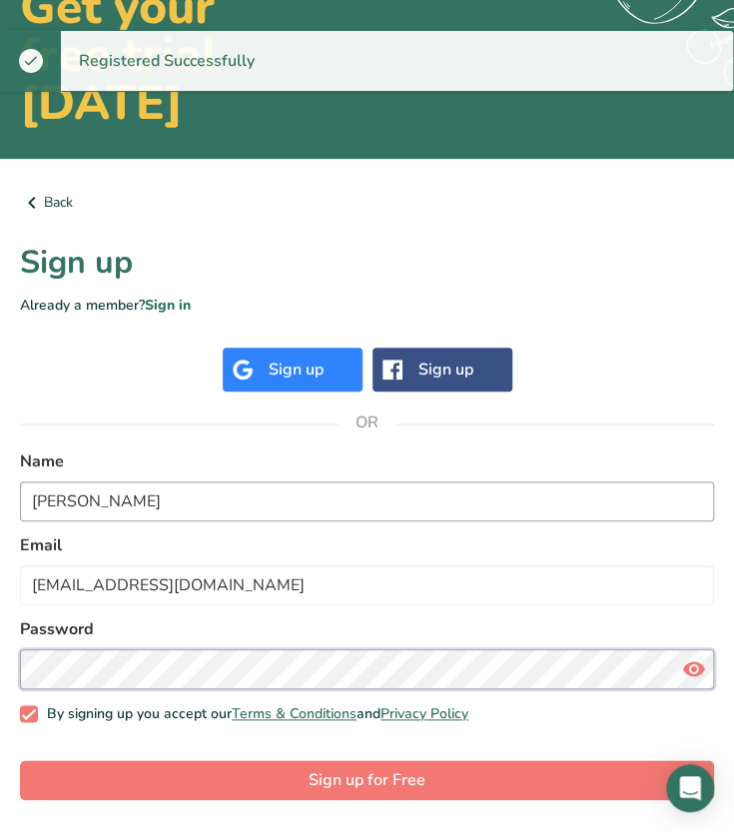 The height and width of the screenshot is (832, 734). Describe the element at coordinates (367, 203) in the screenshot. I see `a: Back` at that location.